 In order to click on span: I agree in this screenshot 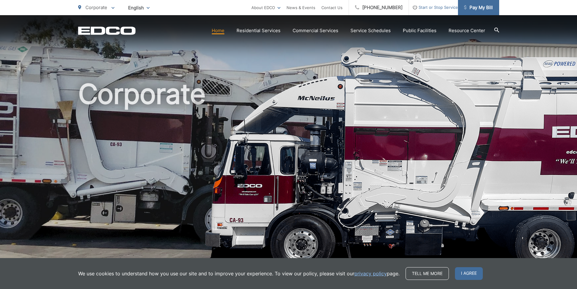, I will do `click(469, 273)`.